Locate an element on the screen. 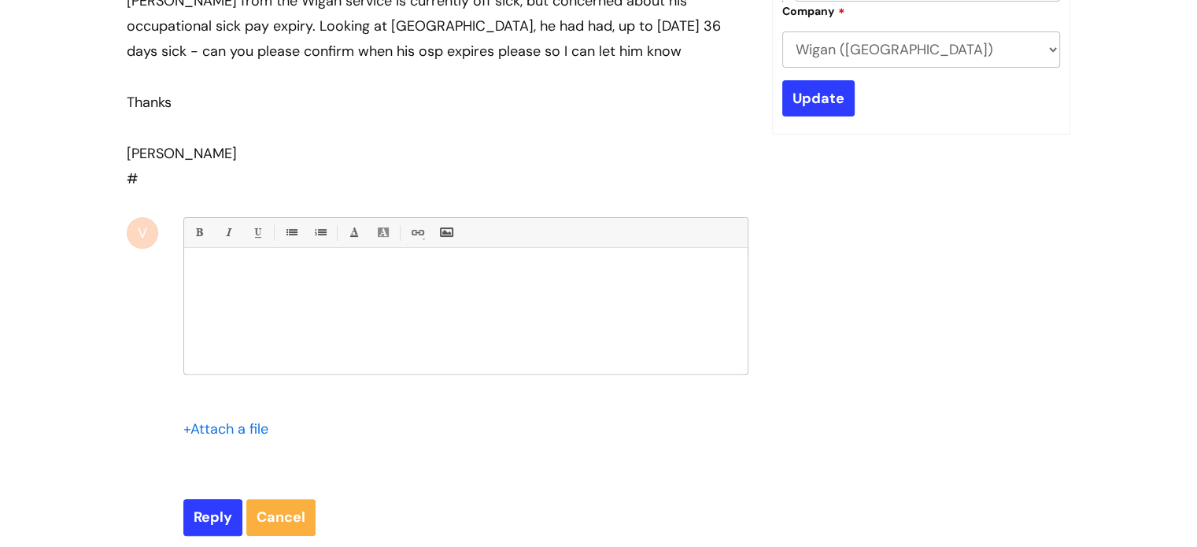 Image resolution: width=1197 pixels, height=547 pixels. input: Reply is located at coordinates (212, 517).